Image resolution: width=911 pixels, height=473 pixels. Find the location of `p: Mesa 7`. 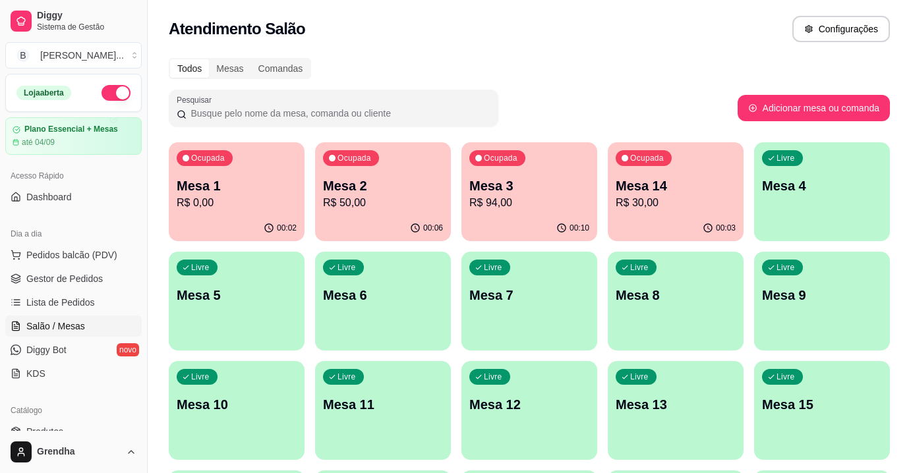

p: Mesa 7 is located at coordinates (529, 295).